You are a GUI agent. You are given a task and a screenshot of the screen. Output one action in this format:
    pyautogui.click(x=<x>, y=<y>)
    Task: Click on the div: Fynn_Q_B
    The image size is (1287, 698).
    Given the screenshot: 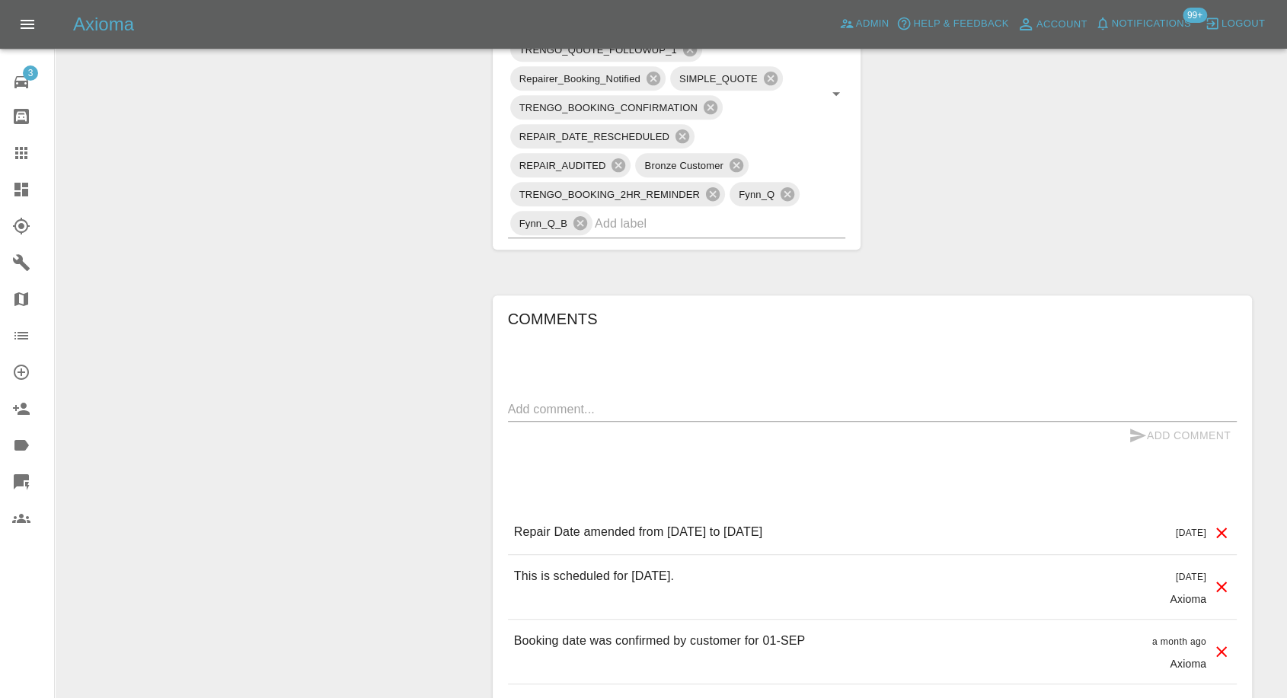 What is the action you would take?
    pyautogui.click(x=551, y=223)
    